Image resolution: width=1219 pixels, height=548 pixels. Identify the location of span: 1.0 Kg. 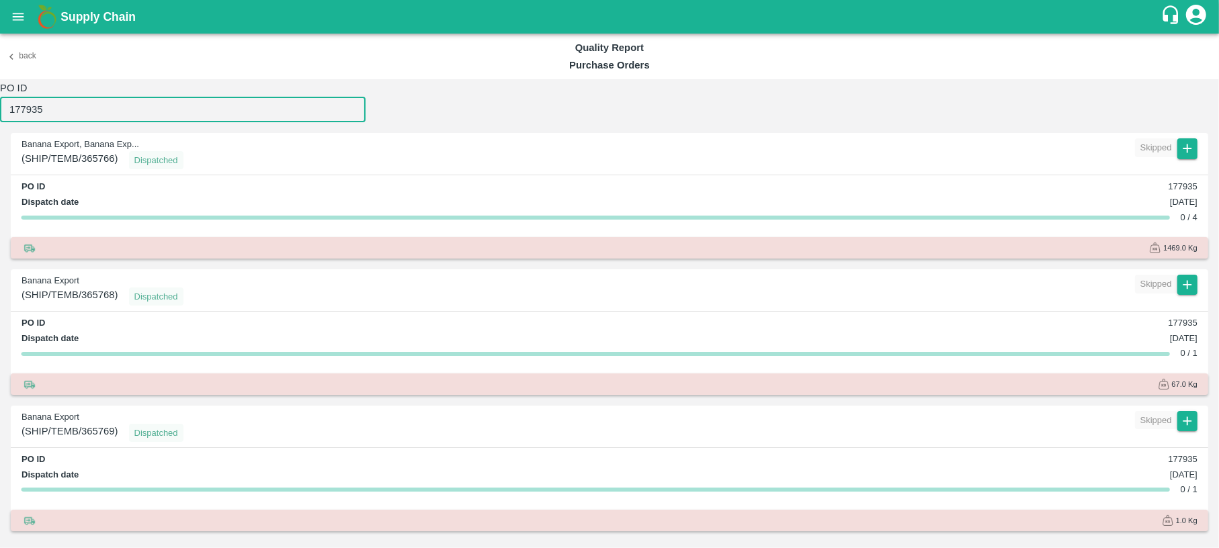
(1187, 521).